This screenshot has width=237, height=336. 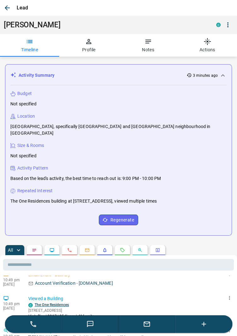 What do you see at coordinates (33, 168) in the screenshot?
I see `p: Activity Pattern` at bounding box center [33, 168].